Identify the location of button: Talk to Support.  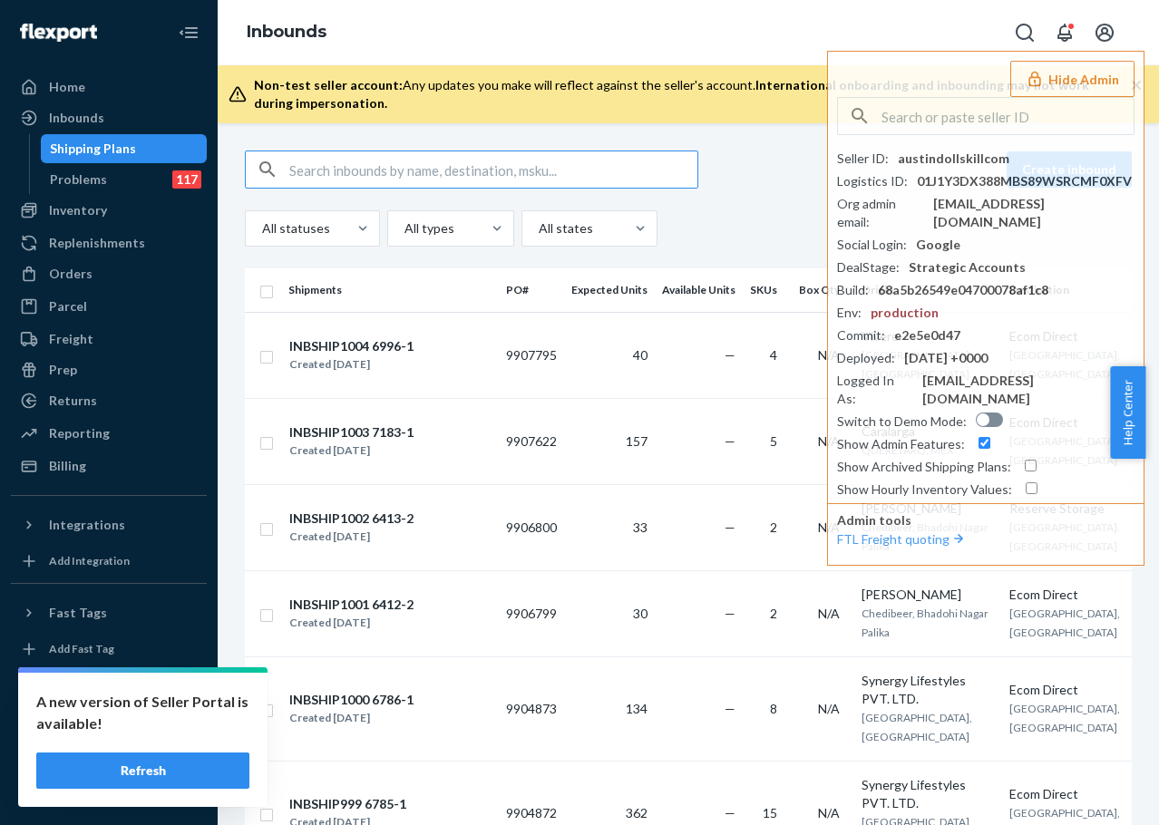
(109, 727).